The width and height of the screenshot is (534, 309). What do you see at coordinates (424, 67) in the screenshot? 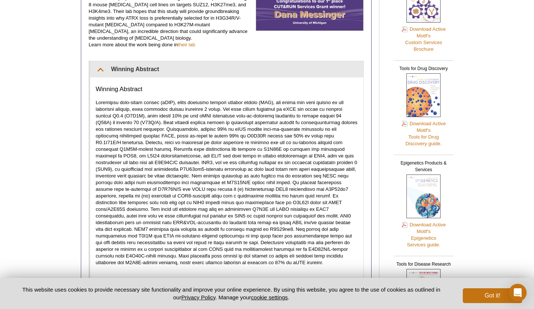
I see `h2: Tools for Drug Discovery` at bounding box center [424, 67].